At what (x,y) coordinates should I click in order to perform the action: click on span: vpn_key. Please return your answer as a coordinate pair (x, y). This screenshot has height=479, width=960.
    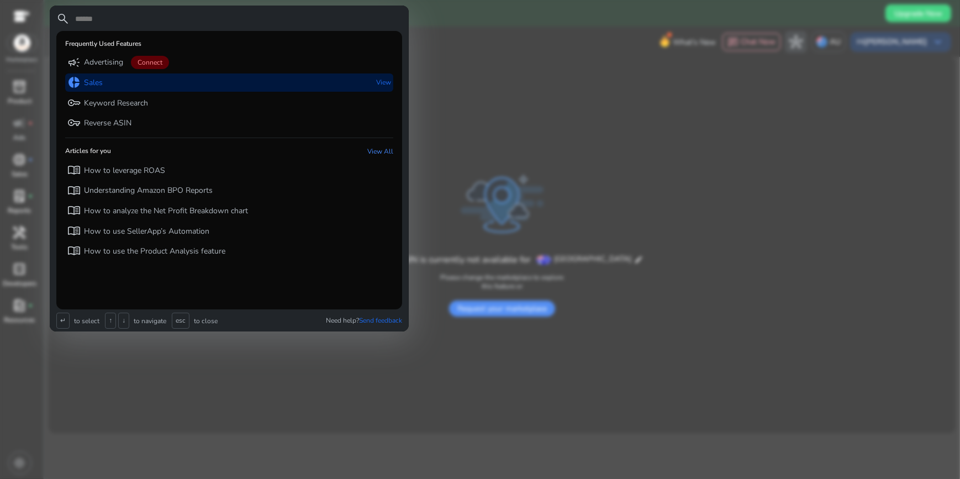
    Looking at the image, I should click on (74, 123).